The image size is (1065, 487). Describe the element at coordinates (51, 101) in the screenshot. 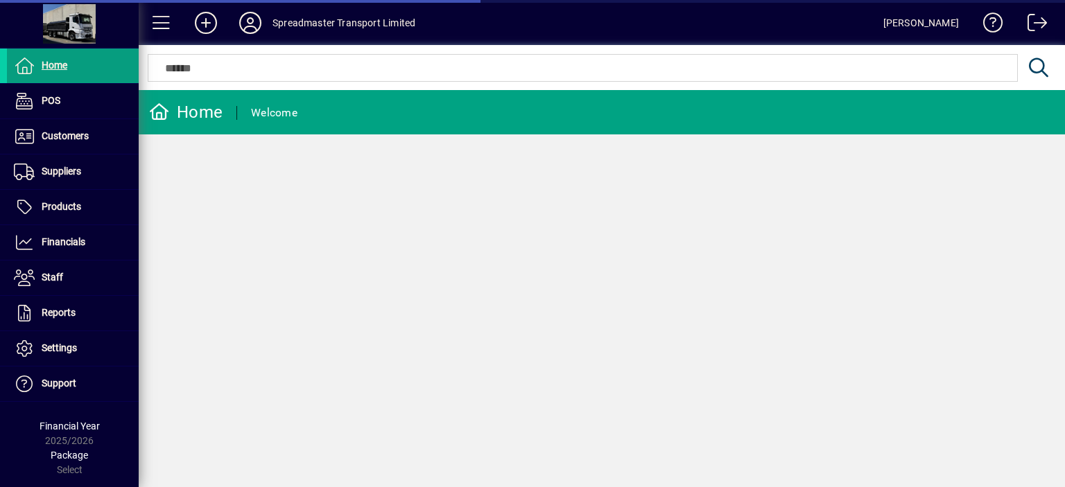

I see `span: POS` at that location.